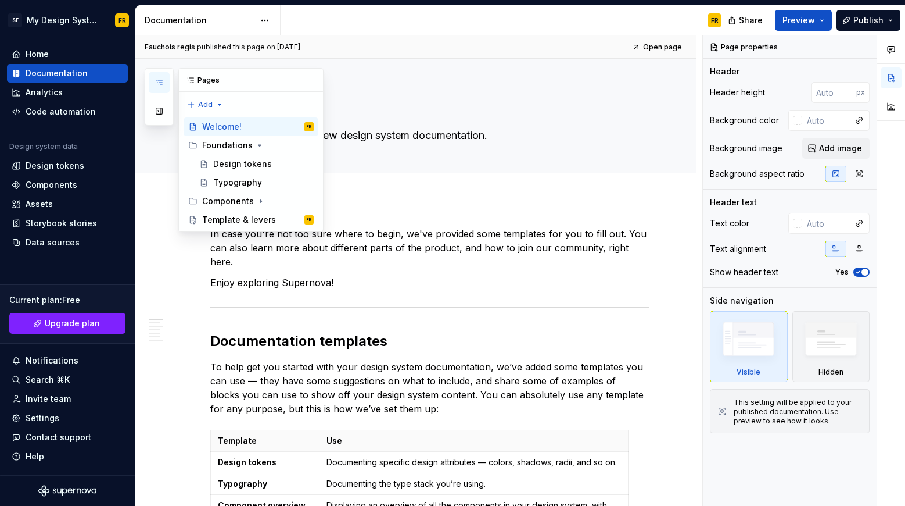 This screenshot has height=506, width=905. I want to click on div: Code automation, so click(60, 112).